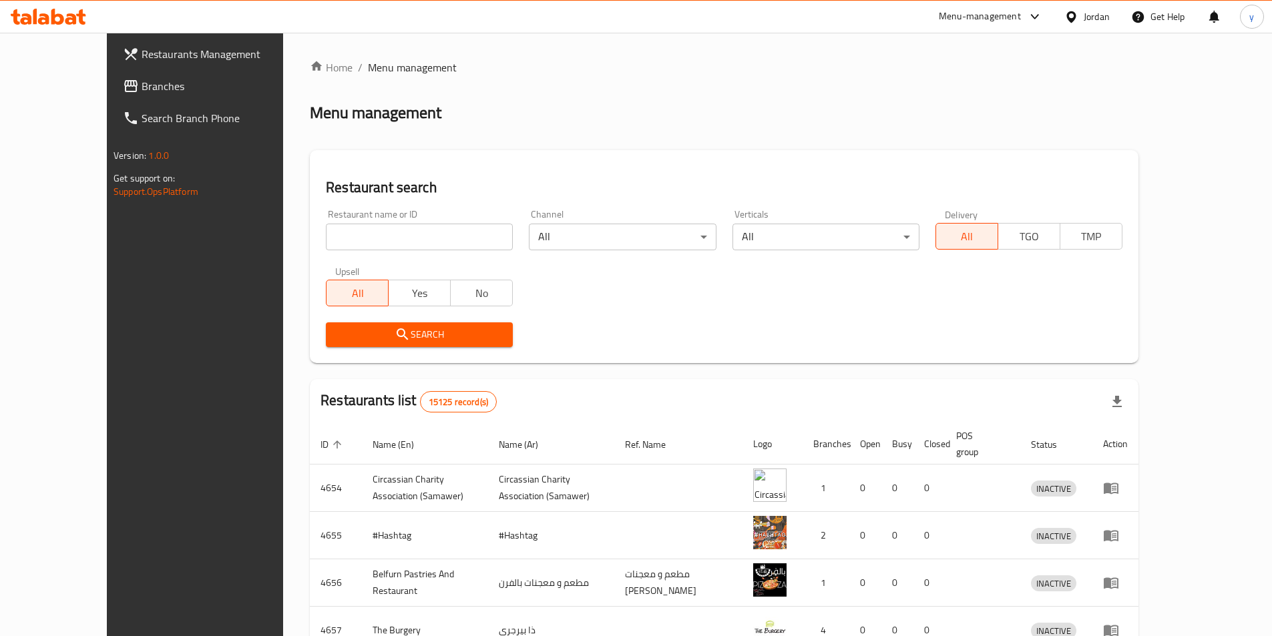 Image resolution: width=1272 pixels, height=636 pixels. What do you see at coordinates (1115, 444) in the screenshot?
I see `th: Action` at bounding box center [1115, 444].